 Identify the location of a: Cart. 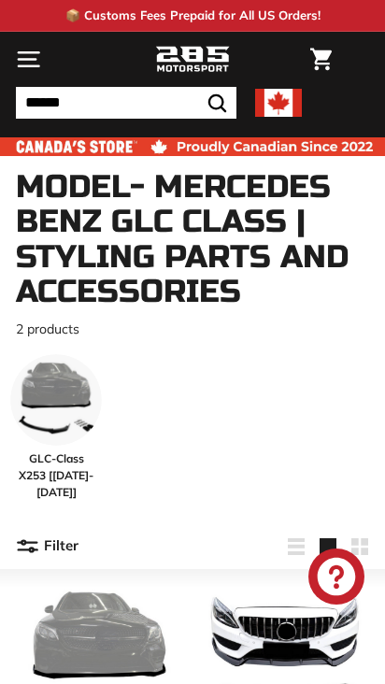
(320, 59).